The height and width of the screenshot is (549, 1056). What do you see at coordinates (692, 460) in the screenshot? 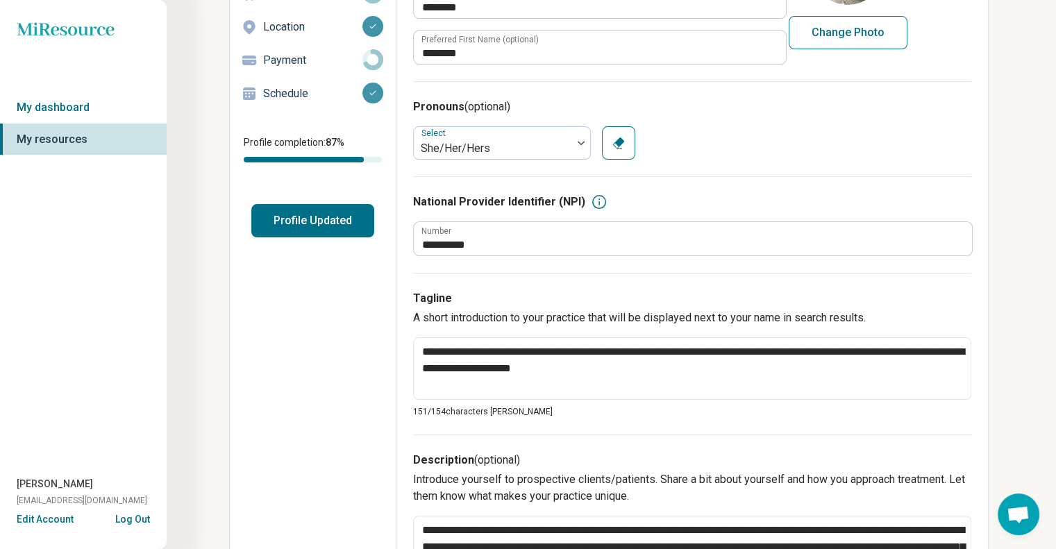
I see `h3: Description` at bounding box center [692, 460].